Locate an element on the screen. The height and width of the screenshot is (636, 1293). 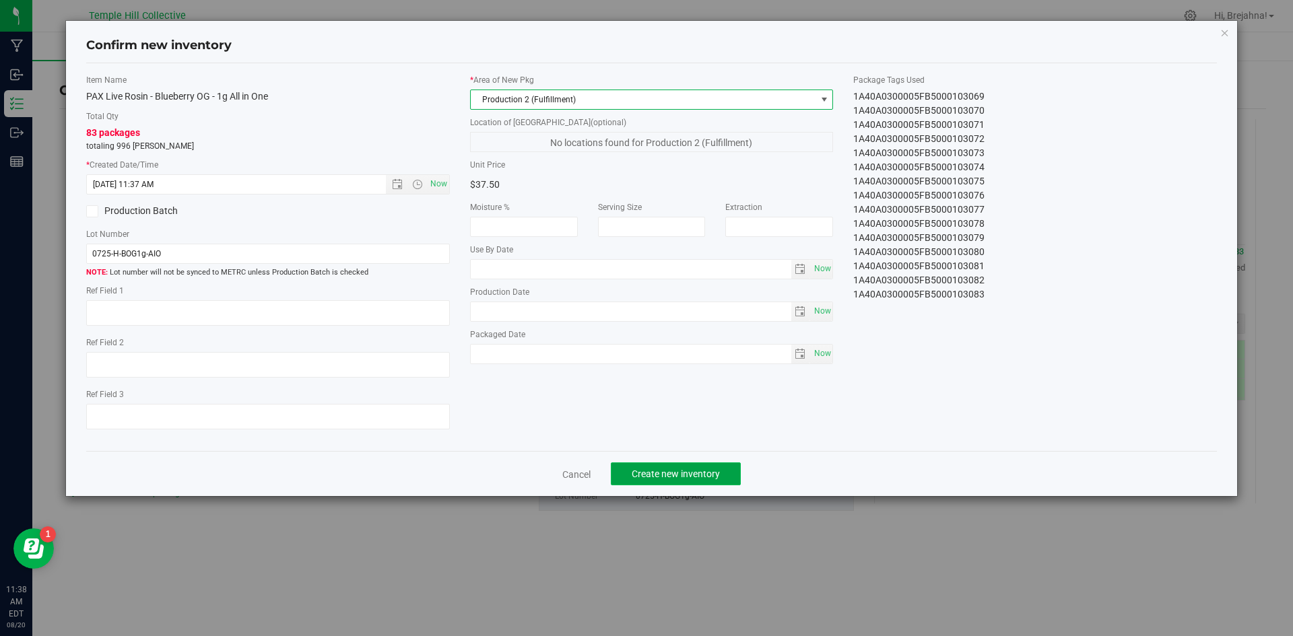
div: 1A40A0300005FB5000103071 is located at coordinates (1035, 125).